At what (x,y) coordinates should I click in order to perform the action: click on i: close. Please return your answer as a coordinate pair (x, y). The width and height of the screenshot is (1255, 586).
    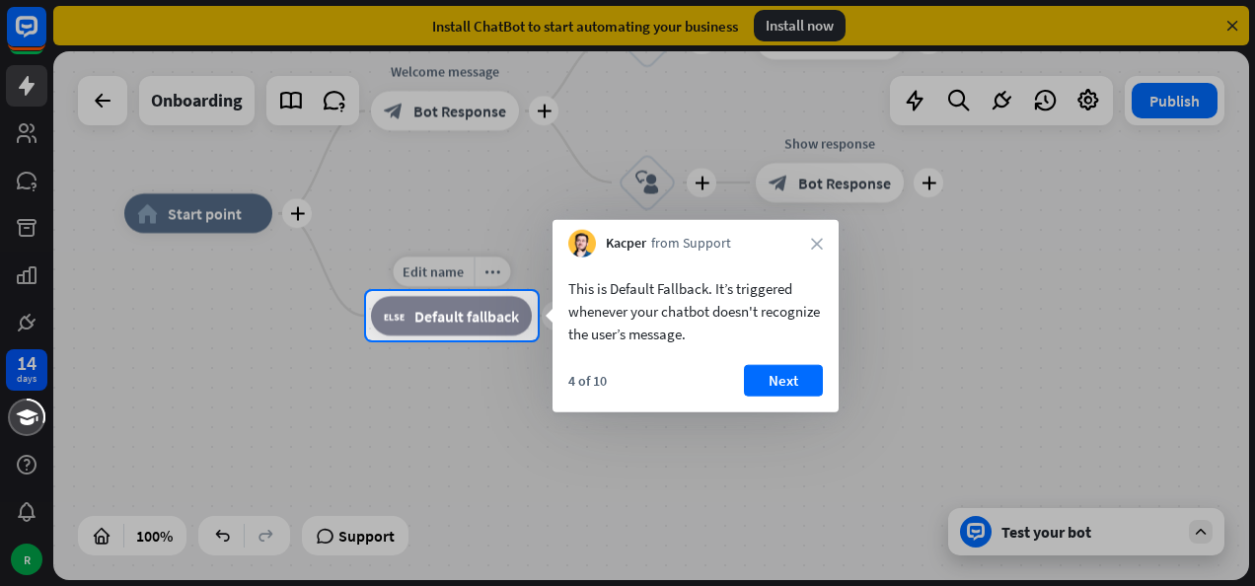
    Looking at the image, I should click on (817, 244).